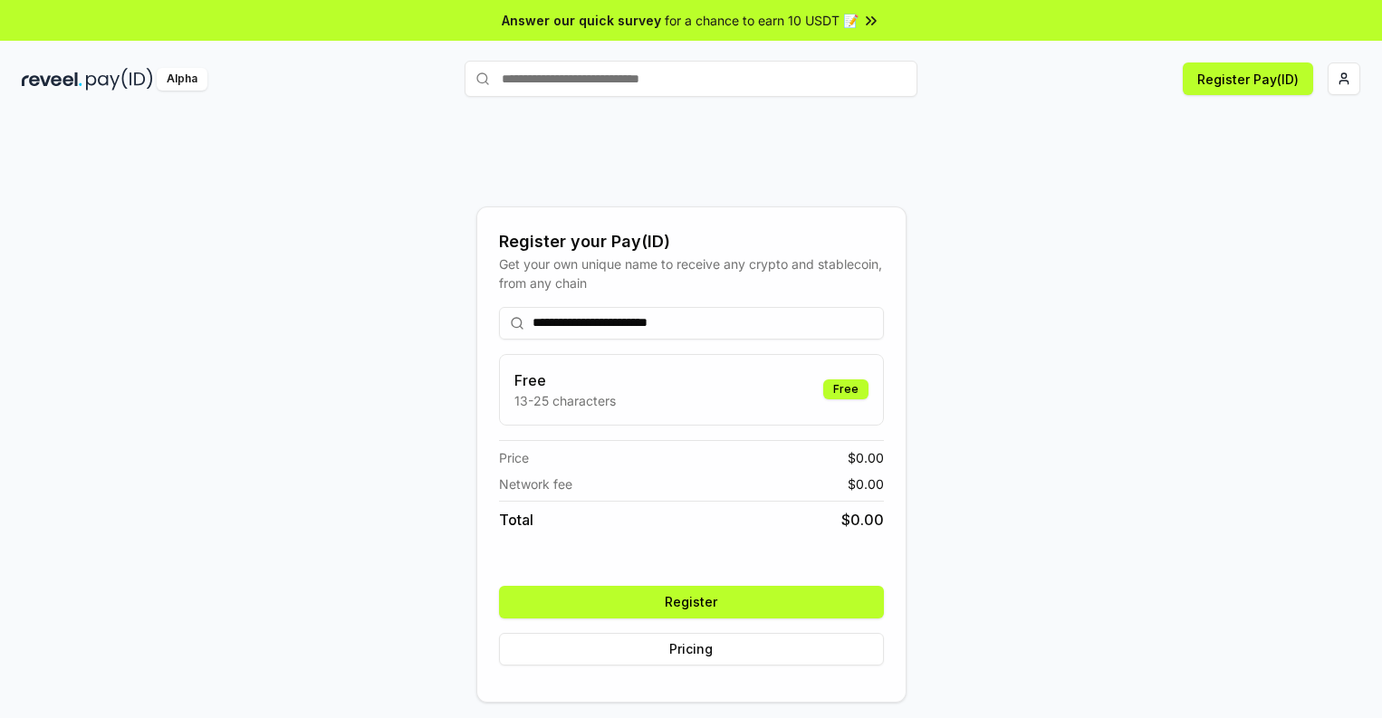 This screenshot has width=1382, height=718. I want to click on span: Price, so click(513, 457).